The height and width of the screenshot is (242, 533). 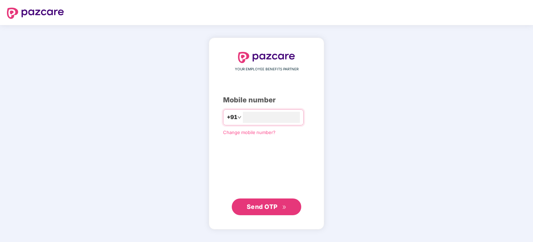 I want to click on span: +91, so click(x=232, y=117).